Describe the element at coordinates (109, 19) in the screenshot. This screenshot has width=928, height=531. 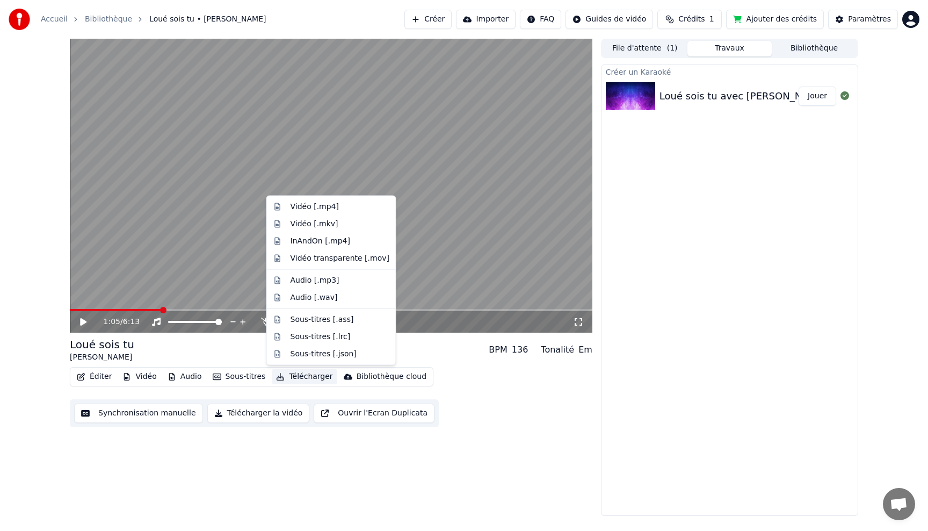
I see `a: Bibliothèque` at that location.